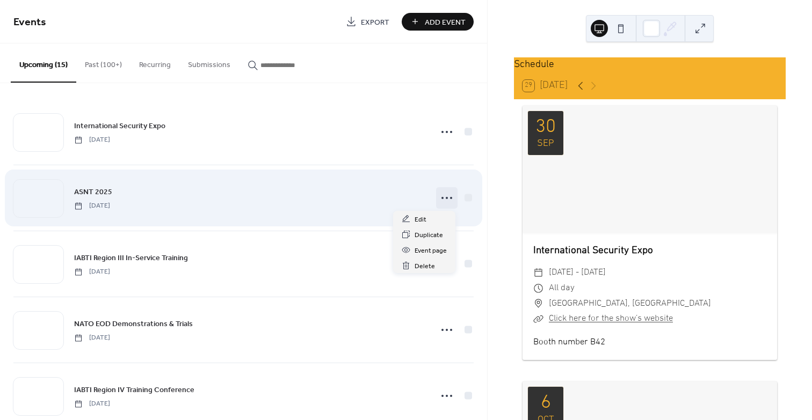 Image resolution: width=812 pixels, height=420 pixels. Describe the element at coordinates (134, 390) in the screenshot. I see `span: IABTI Region IV Training Conference` at that location.